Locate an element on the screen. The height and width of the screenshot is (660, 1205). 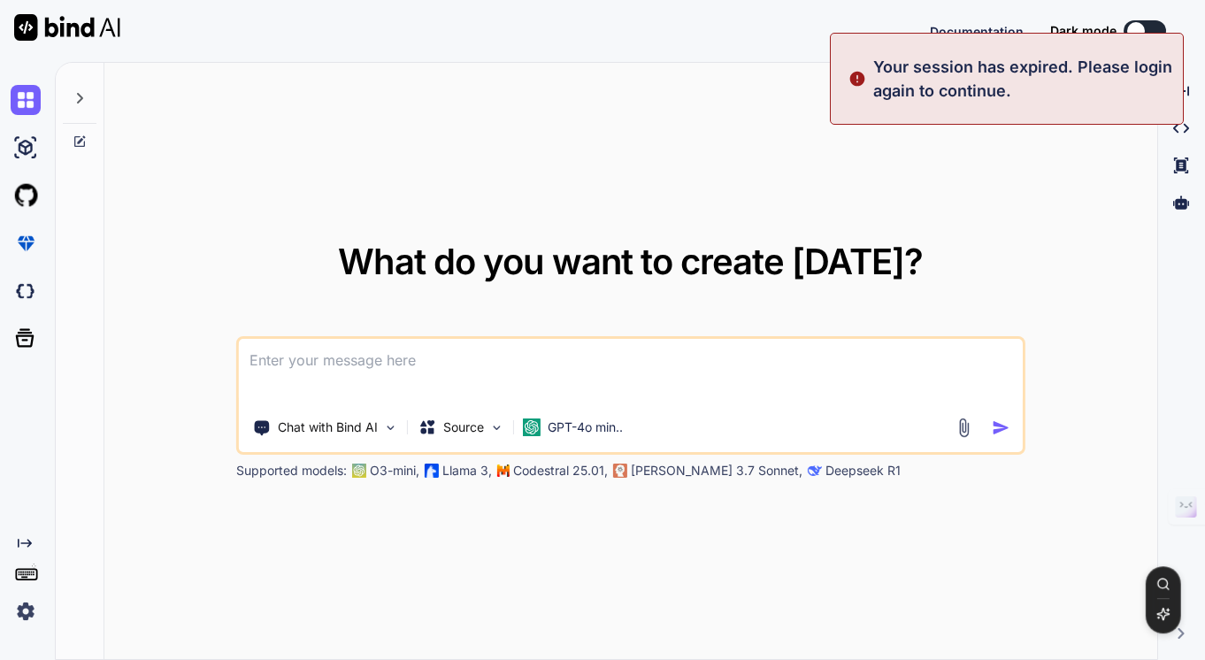
p: Source is located at coordinates (464, 427).